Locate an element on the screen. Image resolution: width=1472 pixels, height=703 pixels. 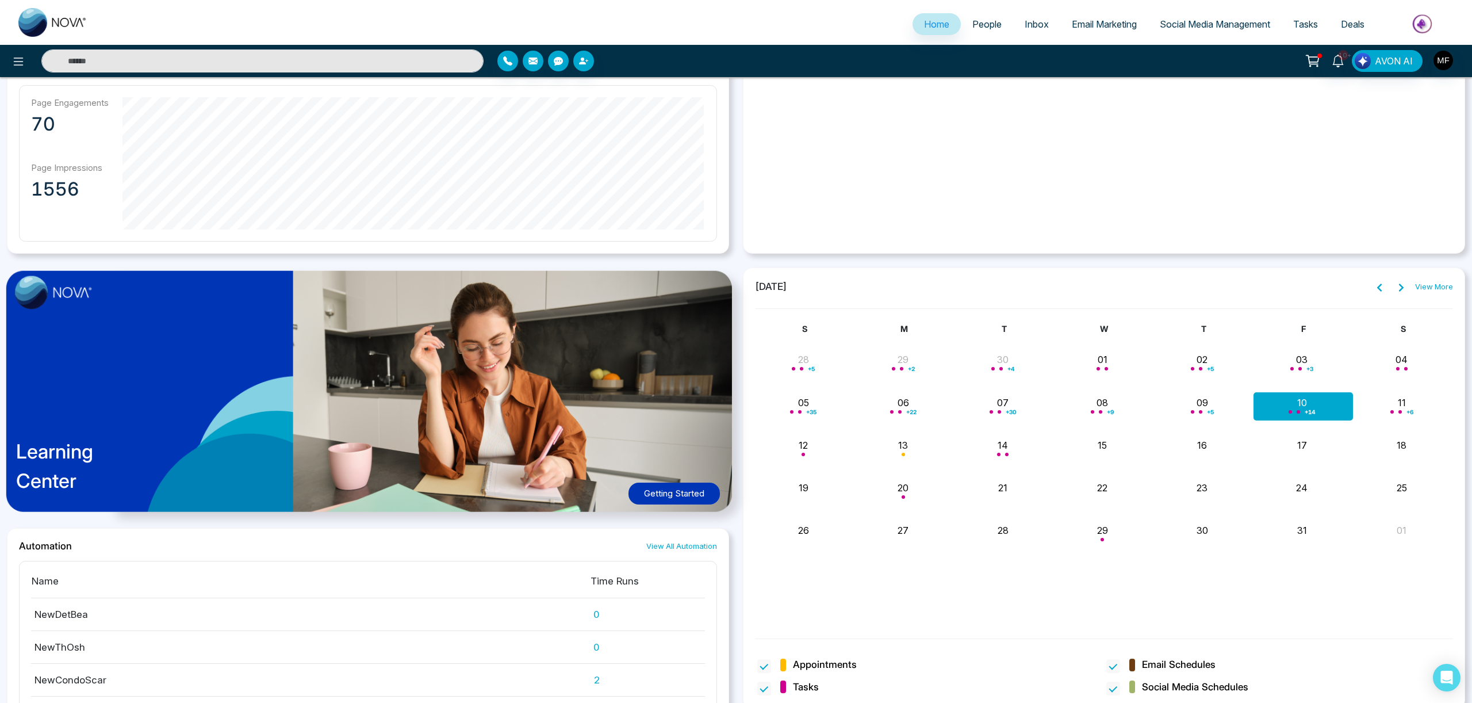
span: + 22 is located at coordinates (911, 412).